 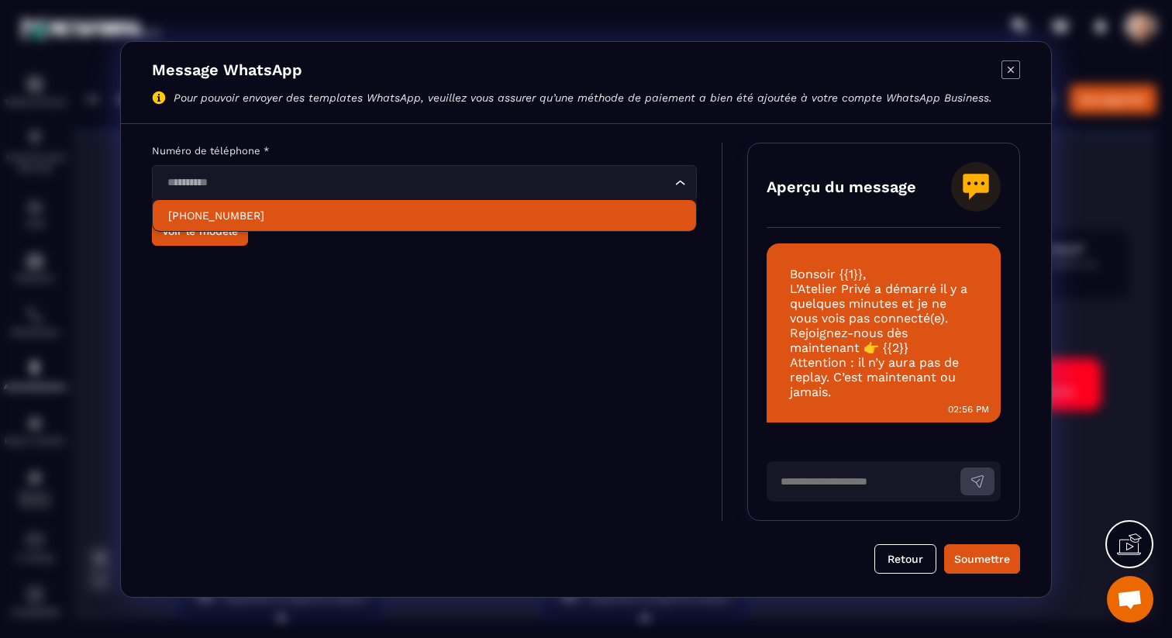 What do you see at coordinates (200, 231) in the screenshot?
I see `button: Voir le modèle` at bounding box center [200, 231].